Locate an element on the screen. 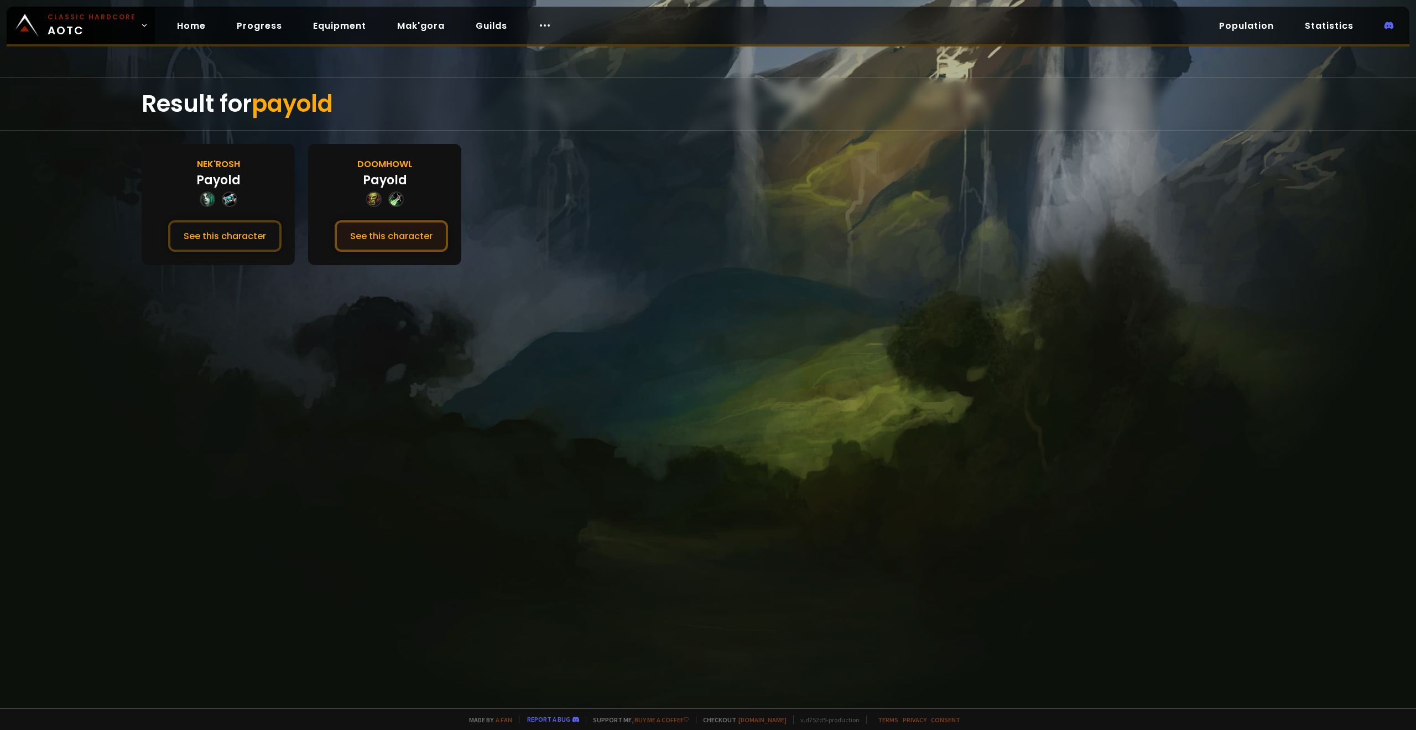 The height and width of the screenshot is (730, 1416). a: Equipment is located at coordinates (340, 25).